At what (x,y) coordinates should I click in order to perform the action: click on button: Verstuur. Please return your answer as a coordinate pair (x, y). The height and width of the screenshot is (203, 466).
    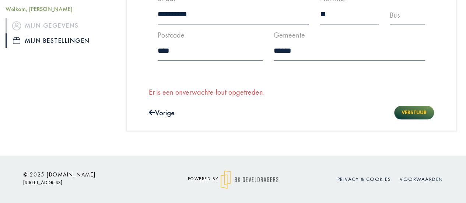
    Looking at the image, I should click on (414, 112).